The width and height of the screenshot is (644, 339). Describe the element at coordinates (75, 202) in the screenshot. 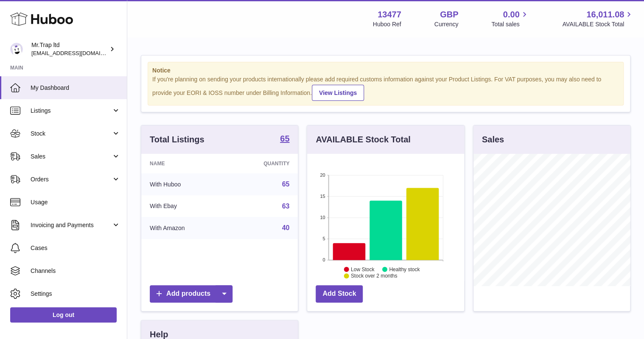

I see `span: Usage` at that location.